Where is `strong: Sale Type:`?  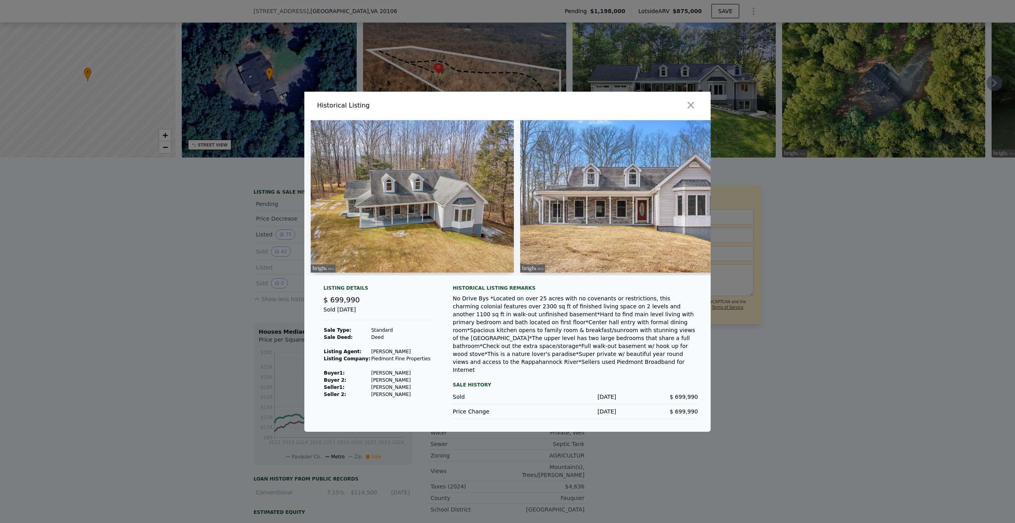
strong: Sale Type: is located at coordinates (337, 330).